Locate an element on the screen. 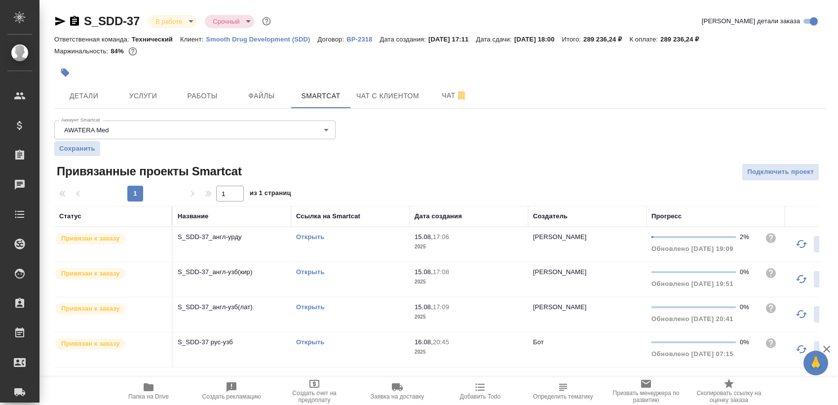 The width and height of the screenshot is (838, 405). p: Дата создания: is located at coordinates (404, 39).